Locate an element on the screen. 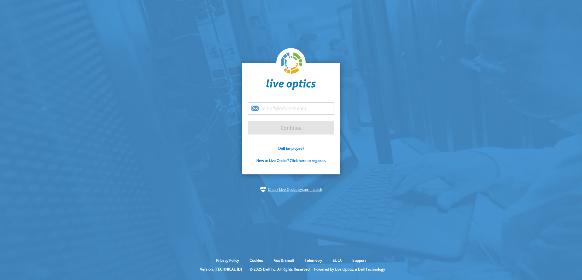 The width and height of the screenshot is (582, 280). li: © 2025 Dell Inc. All Rights Reserved is located at coordinates (279, 269).